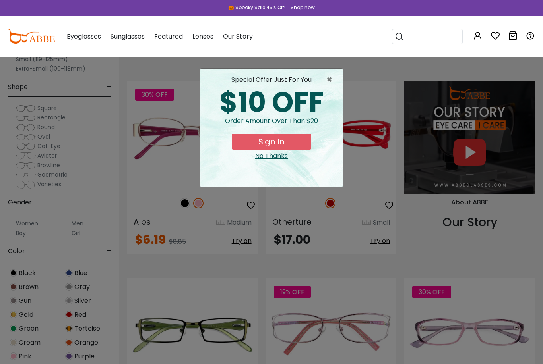 The width and height of the screenshot is (543, 364). I want to click on span: Sunglasses, so click(128, 36).